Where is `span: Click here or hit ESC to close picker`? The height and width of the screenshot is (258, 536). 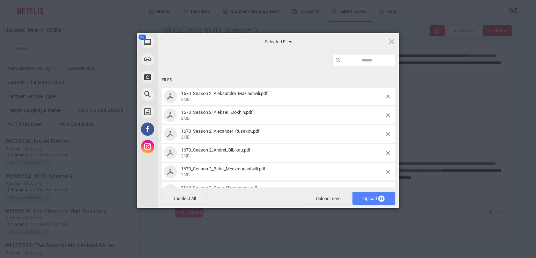 span: Click here or hit ESC to close picker is located at coordinates (391, 42).